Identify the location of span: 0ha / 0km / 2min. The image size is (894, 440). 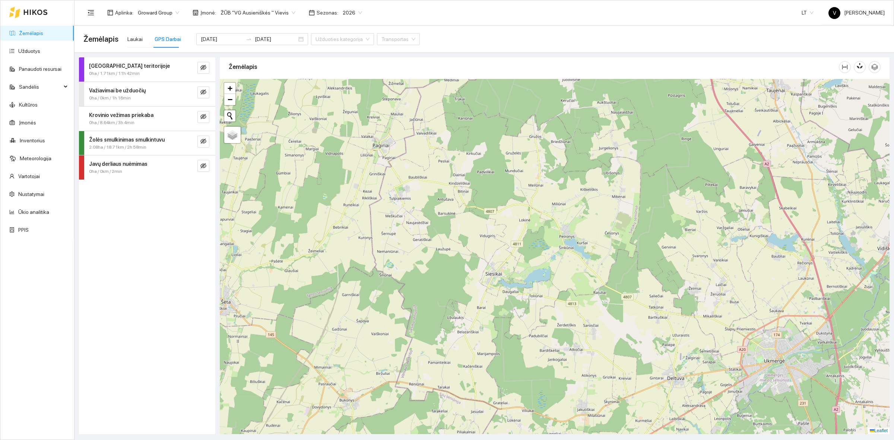
(105, 171).